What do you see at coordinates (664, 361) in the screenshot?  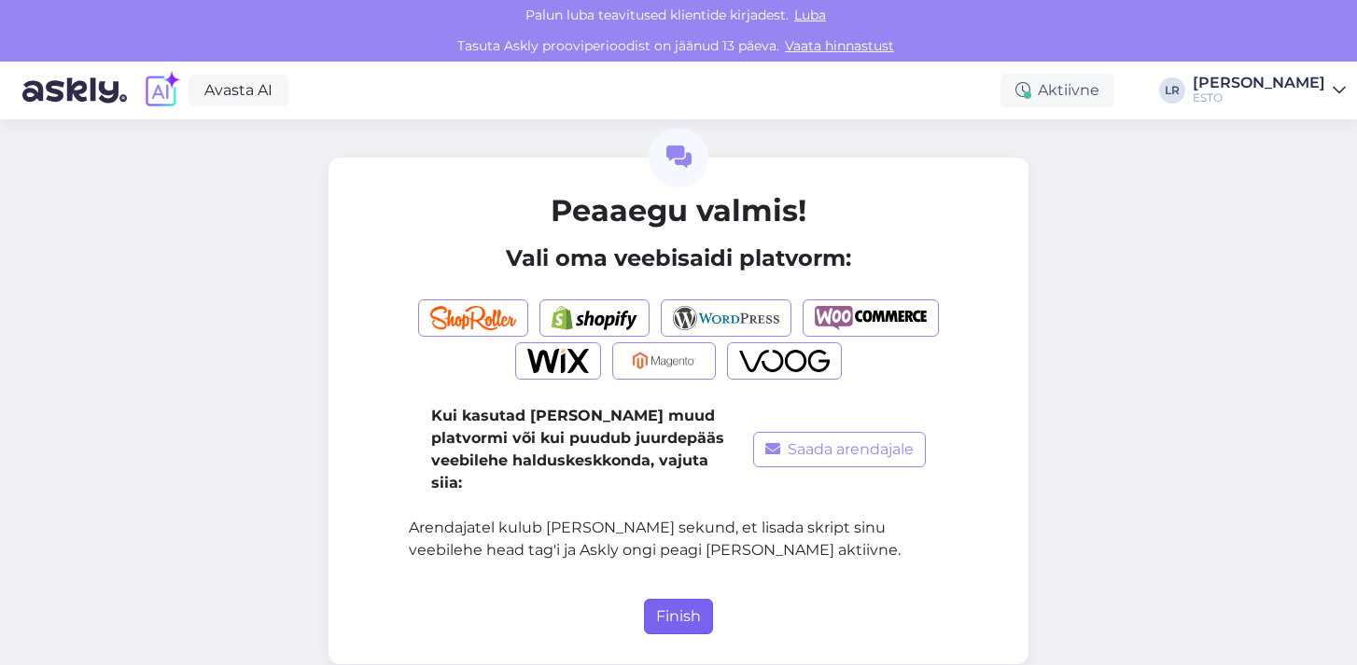 I see `img: Magento` at bounding box center [664, 361].